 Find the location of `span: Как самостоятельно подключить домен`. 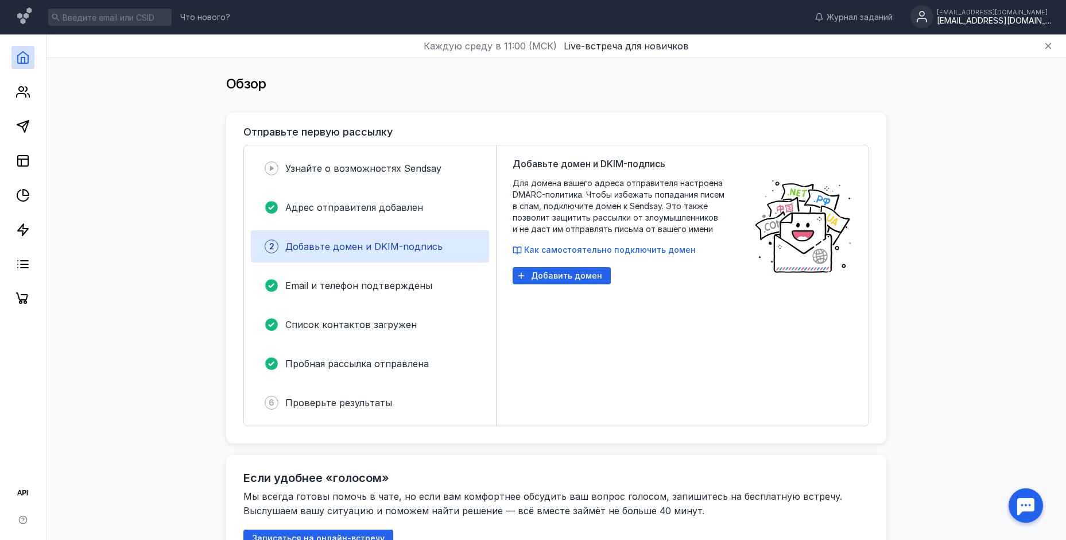

span: Как самостоятельно подключить домен is located at coordinates (610, 249).